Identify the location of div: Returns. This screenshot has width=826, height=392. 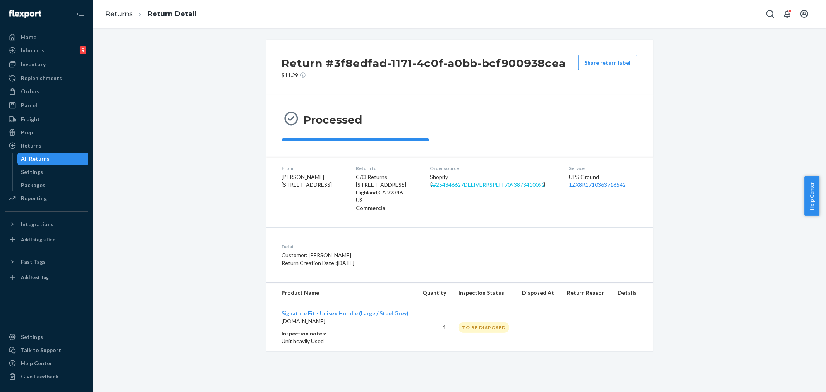
(31, 146).